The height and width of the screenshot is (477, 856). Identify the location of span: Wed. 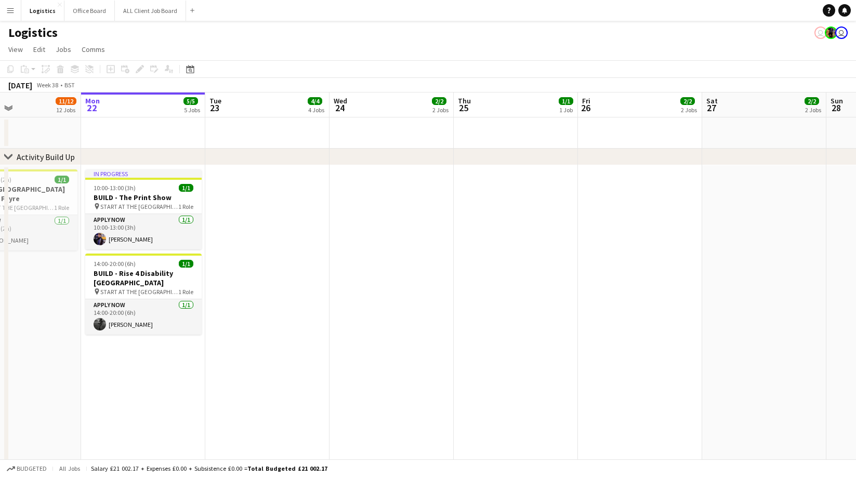
(341, 101).